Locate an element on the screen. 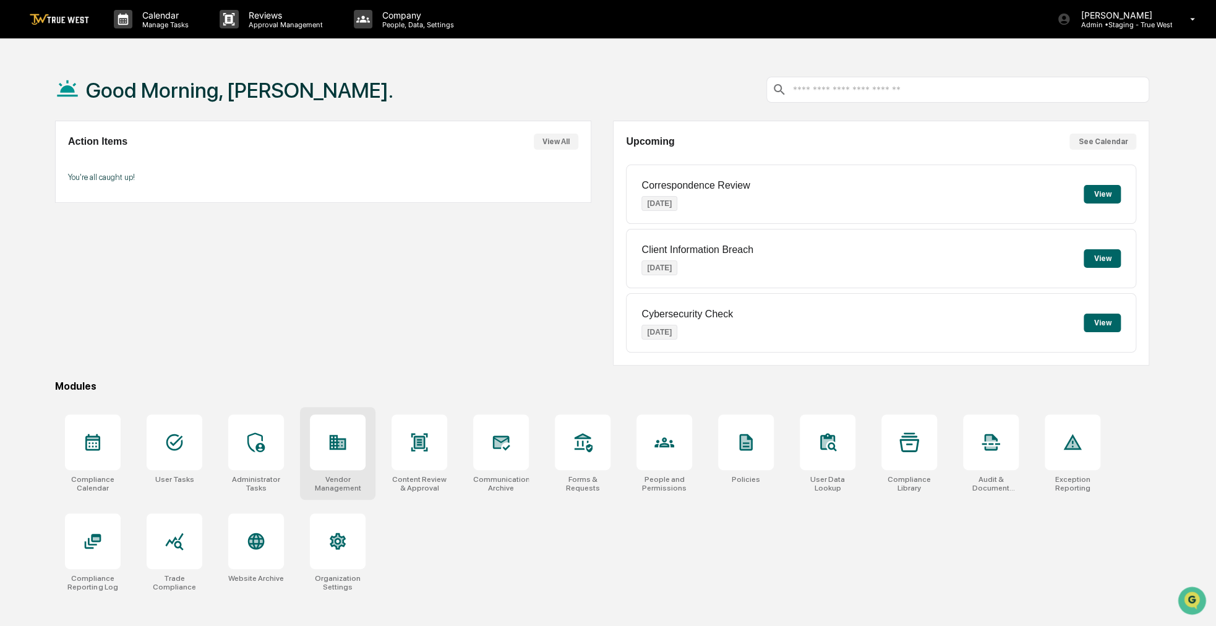  p: Correspondence Review is located at coordinates (695, 186).